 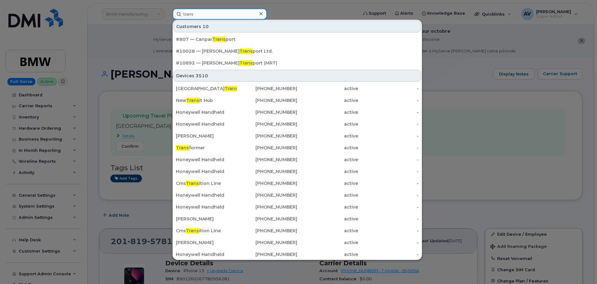 I want to click on div: former, so click(x=206, y=148).